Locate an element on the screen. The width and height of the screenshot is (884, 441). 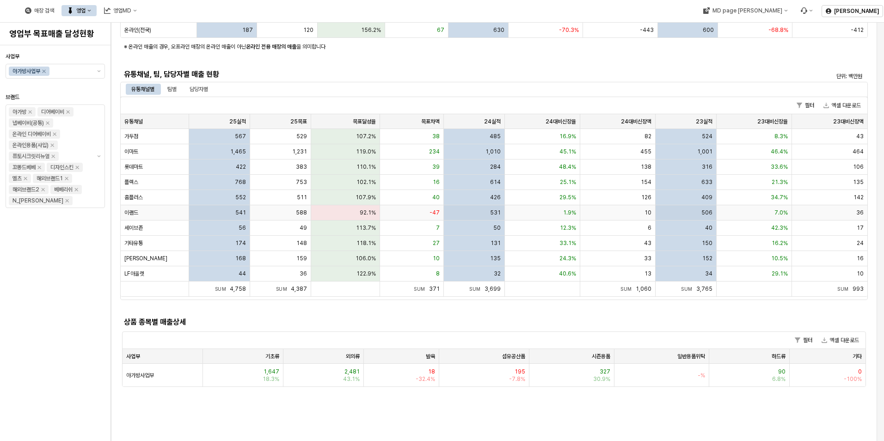
span: 119.0% is located at coordinates (366, 152).